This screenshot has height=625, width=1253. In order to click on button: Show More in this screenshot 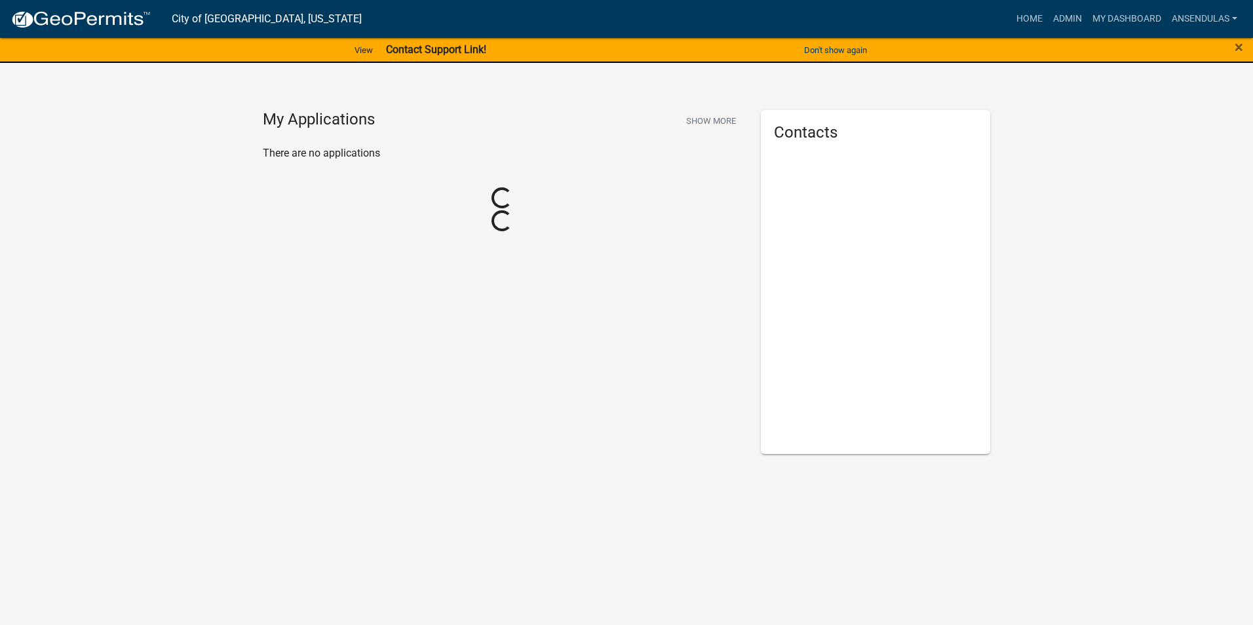, I will do `click(711, 121)`.